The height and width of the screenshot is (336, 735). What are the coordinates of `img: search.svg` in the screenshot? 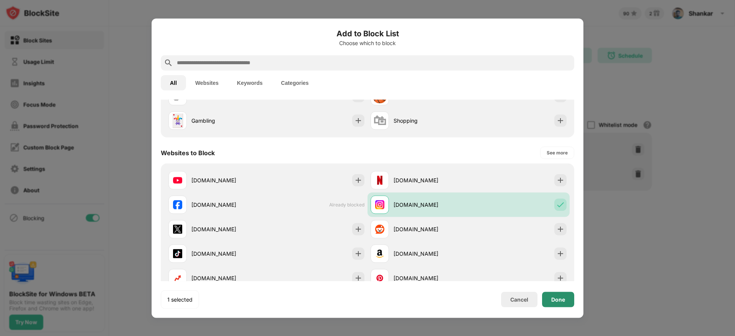 It's located at (168, 63).